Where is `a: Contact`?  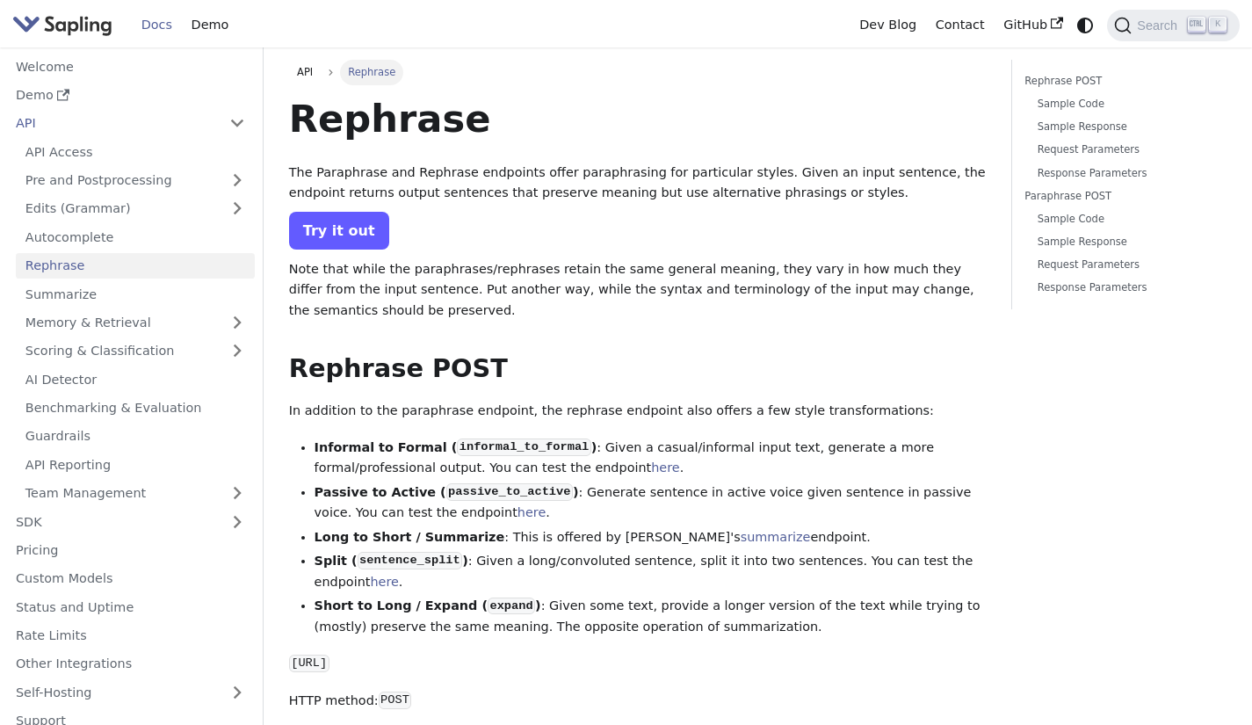
a: Contact is located at coordinates (961, 25).